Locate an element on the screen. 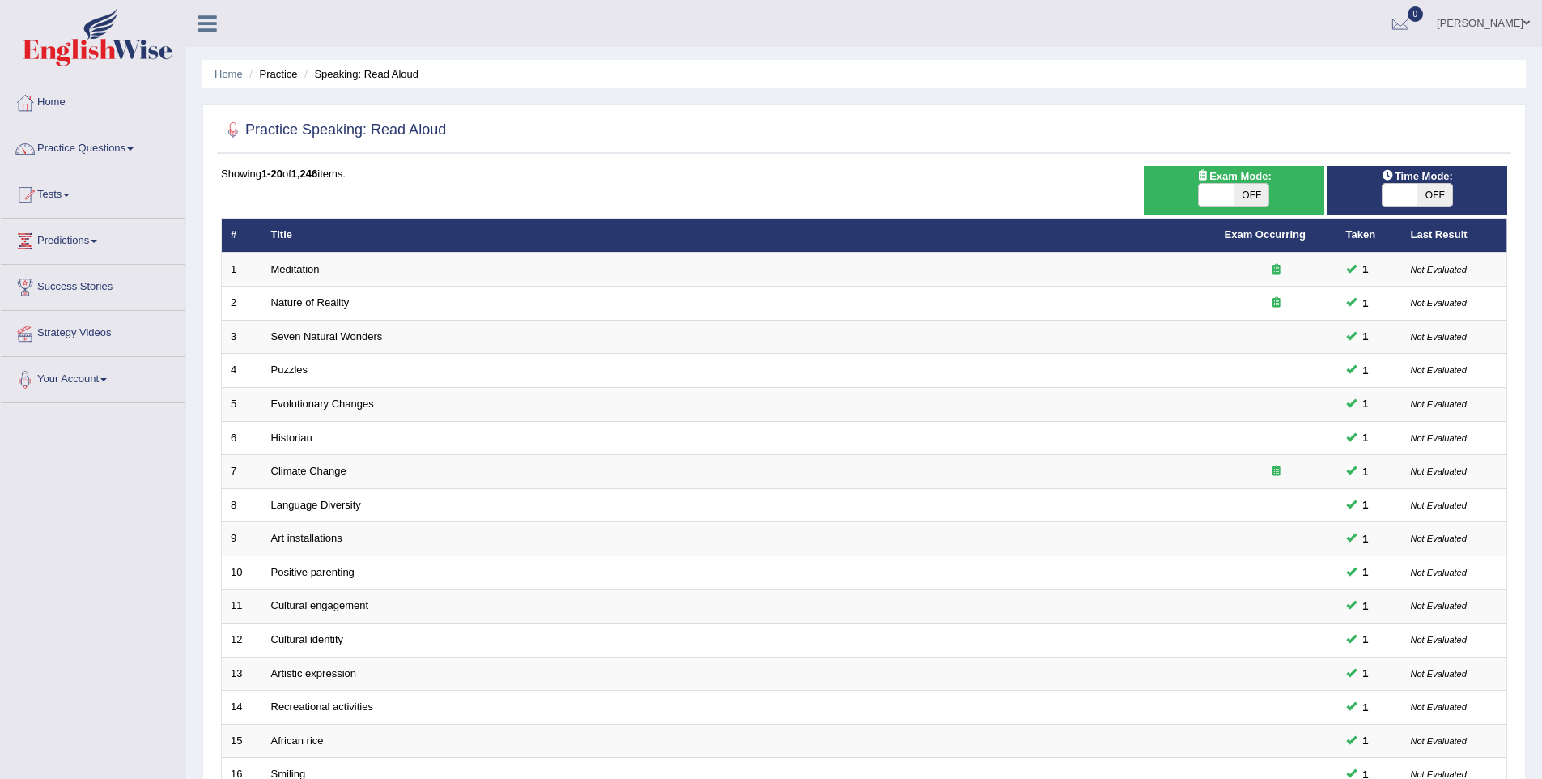 This screenshot has height=779, width=1542. td: 3 is located at coordinates (242, 337).